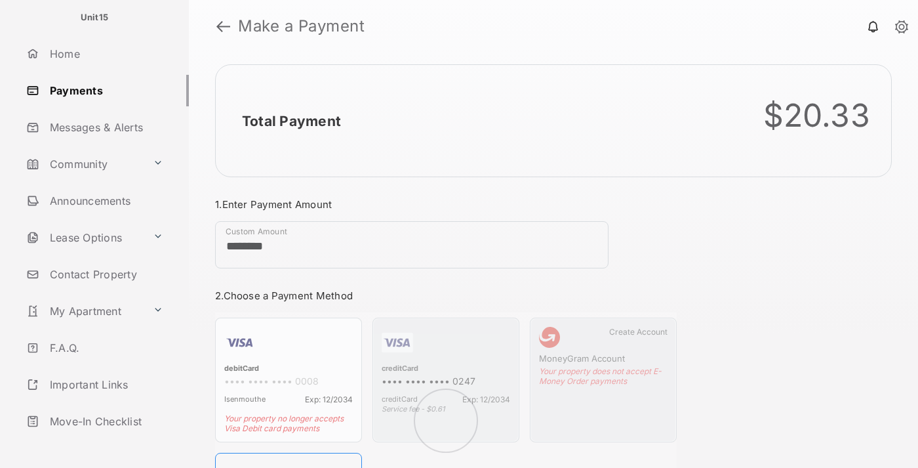 The height and width of the screenshot is (468, 918). I want to click on h2: Total Payment, so click(291, 121).